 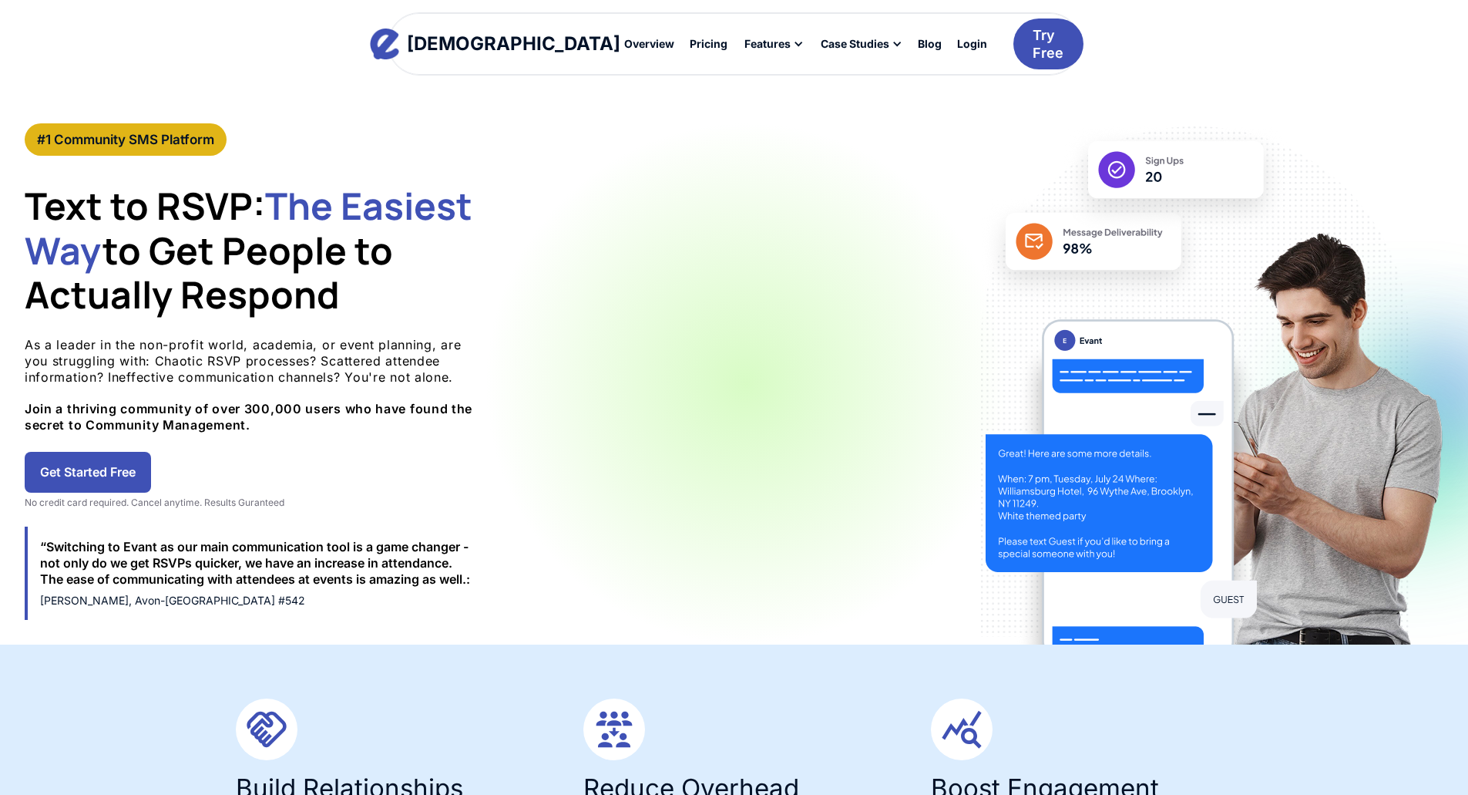 I want to click on strong: Join a thriving community of over 300,000 users who have found the secret to Community Management., so click(x=248, y=416).